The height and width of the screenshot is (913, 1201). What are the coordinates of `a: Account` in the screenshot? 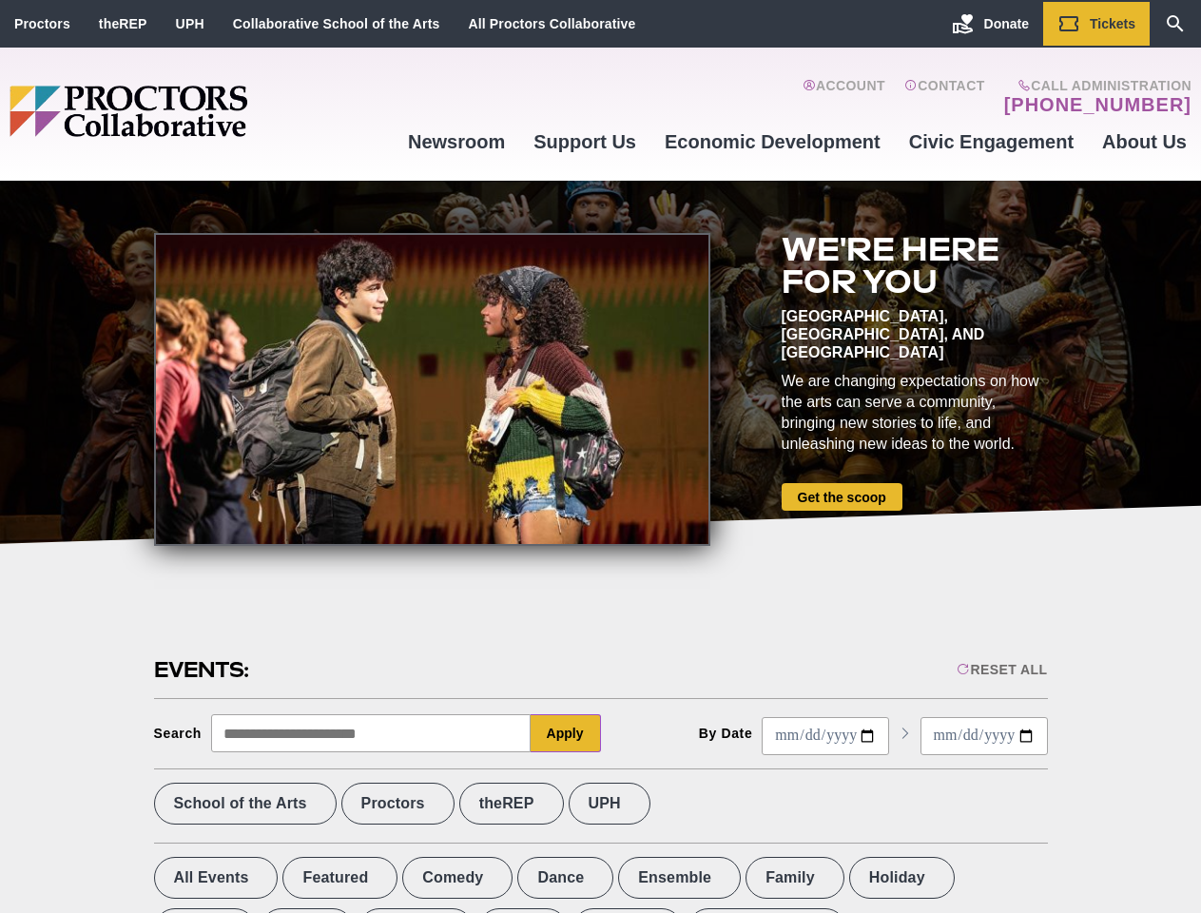 It's located at (844, 97).